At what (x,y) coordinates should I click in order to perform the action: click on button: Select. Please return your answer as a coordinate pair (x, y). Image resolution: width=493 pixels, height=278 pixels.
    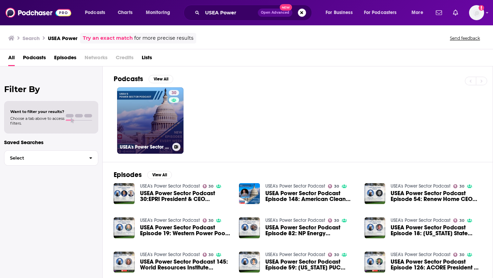
    Looking at the image, I should click on (51, 158).